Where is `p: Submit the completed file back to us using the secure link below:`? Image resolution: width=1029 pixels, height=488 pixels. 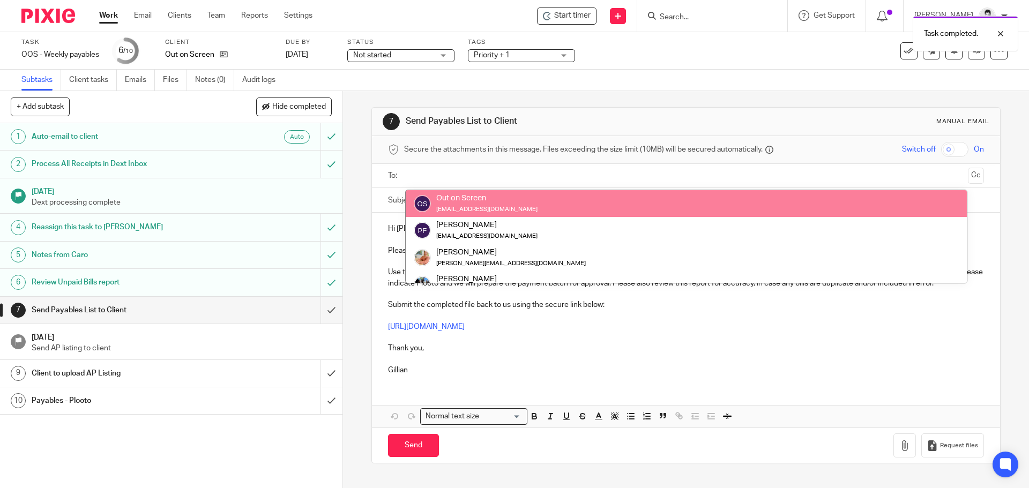 p: Submit the completed file back to us using the secure link below: is located at coordinates (685, 305).